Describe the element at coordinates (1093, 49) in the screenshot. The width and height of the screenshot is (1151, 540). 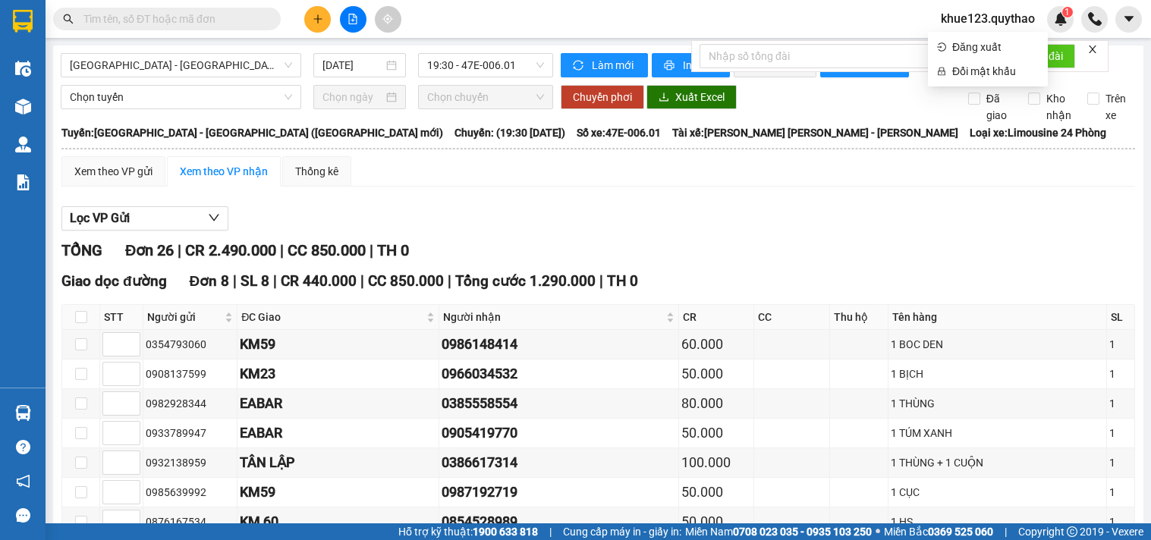
I see `span: close` at that location.